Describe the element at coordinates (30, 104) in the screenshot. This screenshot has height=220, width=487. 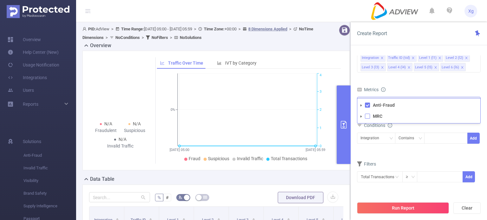
I see `a: Reports` at that location.